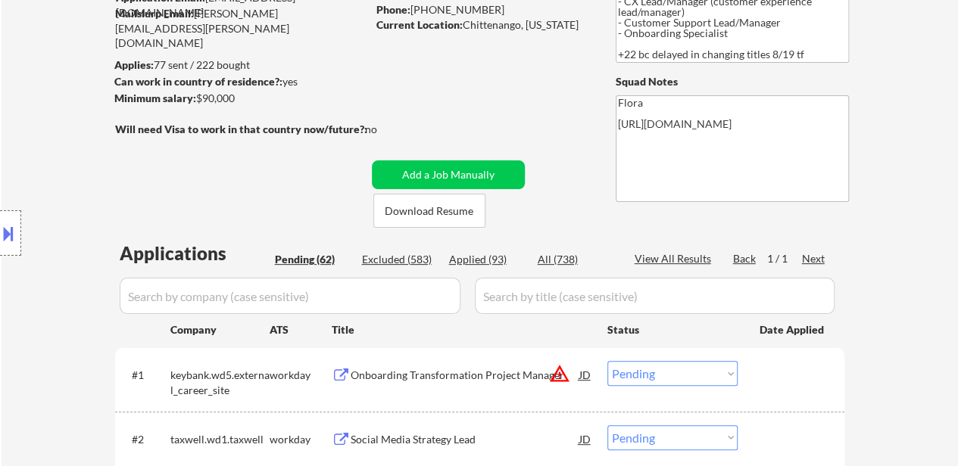 This screenshot has height=466, width=958. I want to click on div: taxwell.wd1.taxwell, so click(220, 440).